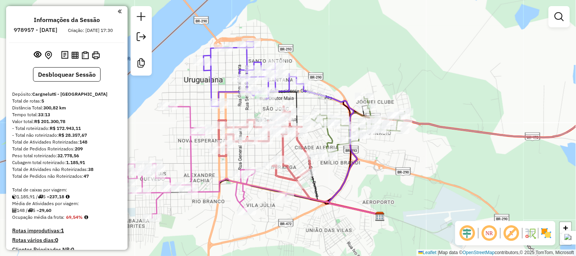 Image resolution: width=576 pixels, height=256 pixels. Describe the element at coordinates (50, 121) in the screenshot. I see `strong: R$ 201.300,78` at that location.